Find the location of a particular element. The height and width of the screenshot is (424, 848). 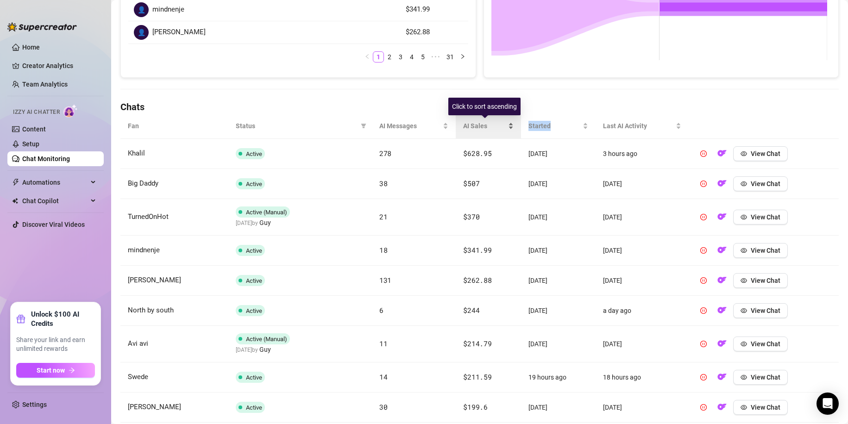

th: AI Sales is located at coordinates (488, 126).